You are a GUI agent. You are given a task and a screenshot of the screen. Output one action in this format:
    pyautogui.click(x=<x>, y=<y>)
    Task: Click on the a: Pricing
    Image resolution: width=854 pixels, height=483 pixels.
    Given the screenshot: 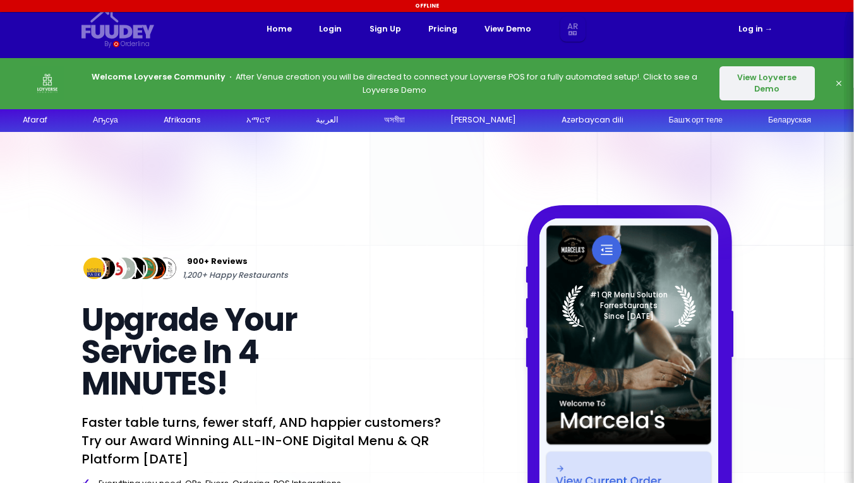 What is the action you would take?
    pyautogui.click(x=443, y=29)
    